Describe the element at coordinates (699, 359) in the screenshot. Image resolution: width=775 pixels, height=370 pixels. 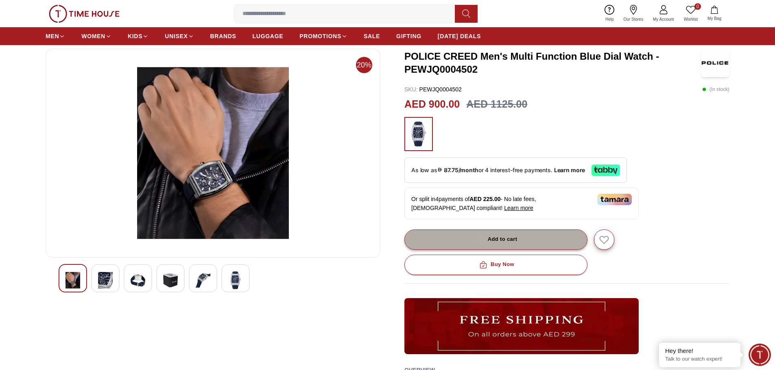
I see `p: Talk to our watch expert!` at that location.